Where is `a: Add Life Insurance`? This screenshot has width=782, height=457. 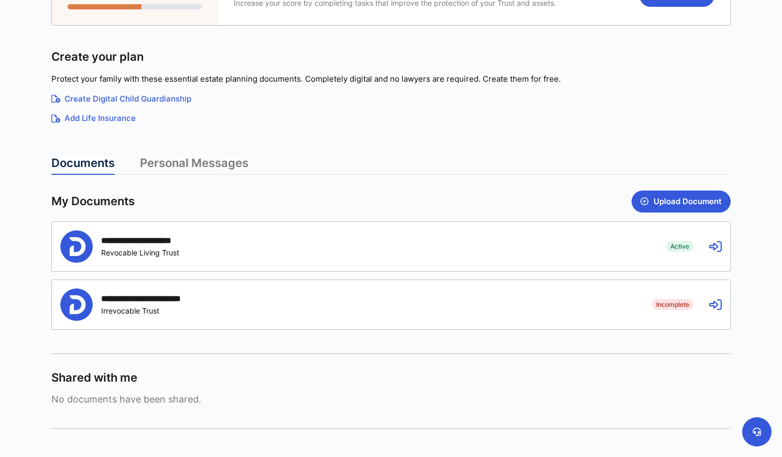 a: Add Life Insurance is located at coordinates (391, 118).